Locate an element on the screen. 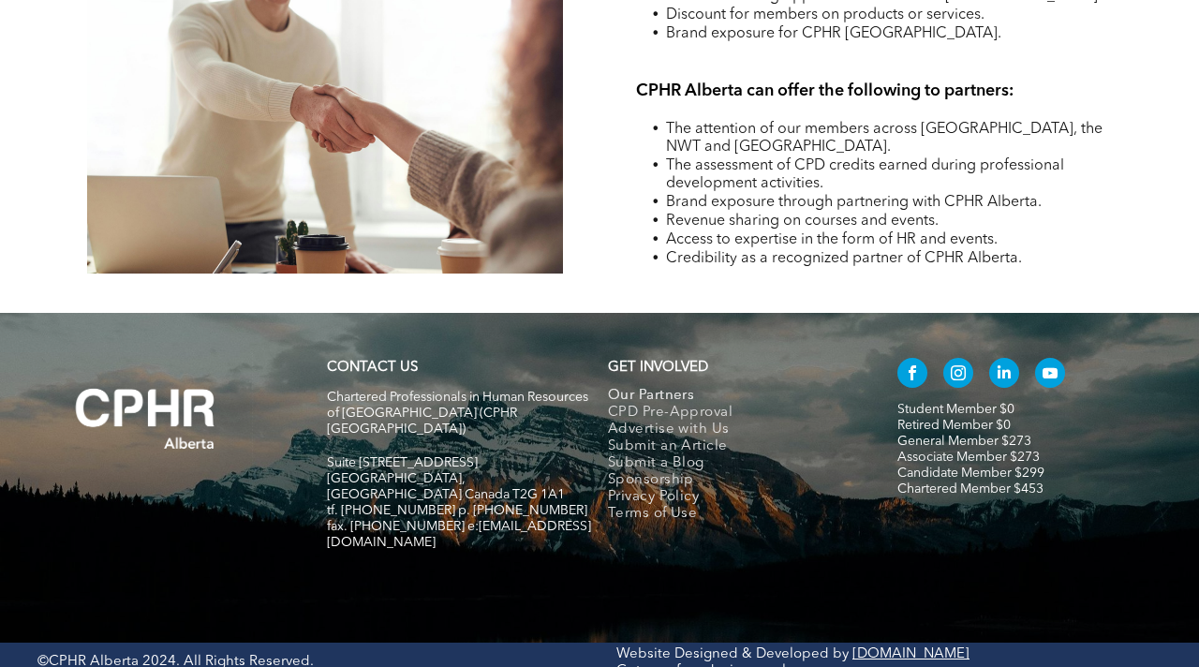 Image resolution: width=1199 pixels, height=667 pixels. a: Associate Member $273 is located at coordinates (969, 457).